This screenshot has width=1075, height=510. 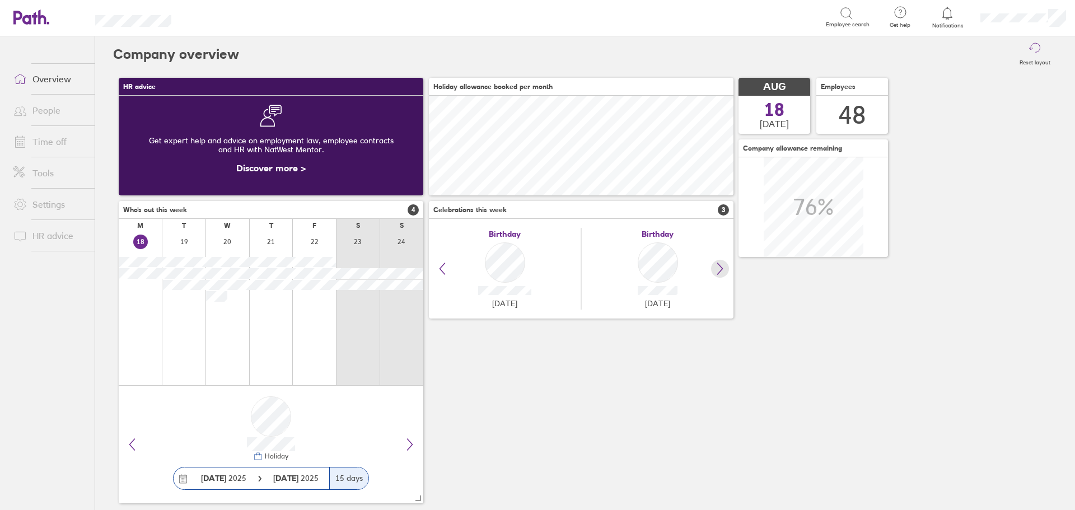 I want to click on a: Settings, so click(x=49, y=204).